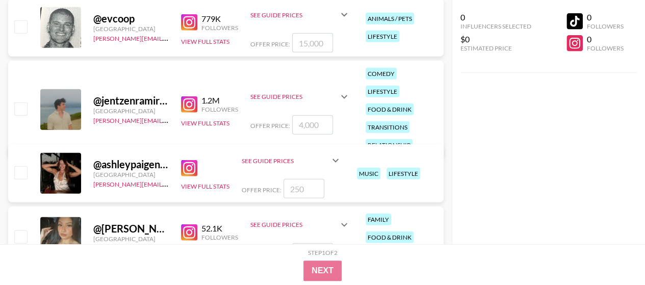 The image size is (645, 285). What do you see at coordinates (381, 73) in the screenshot?
I see `div: comedy` at bounding box center [381, 73].